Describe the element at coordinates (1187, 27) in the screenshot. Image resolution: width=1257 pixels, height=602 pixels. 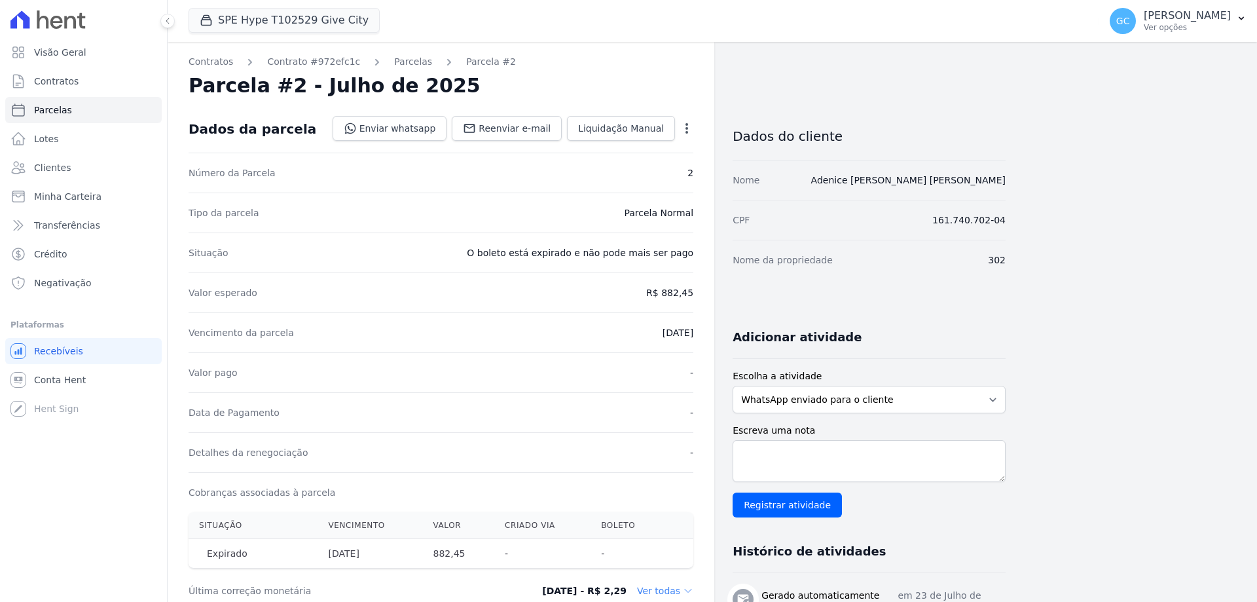
I see `p: Ver opções` at that location.